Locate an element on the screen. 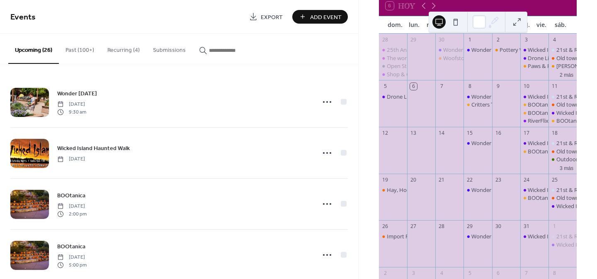  div: 7 is located at coordinates (442, 86).